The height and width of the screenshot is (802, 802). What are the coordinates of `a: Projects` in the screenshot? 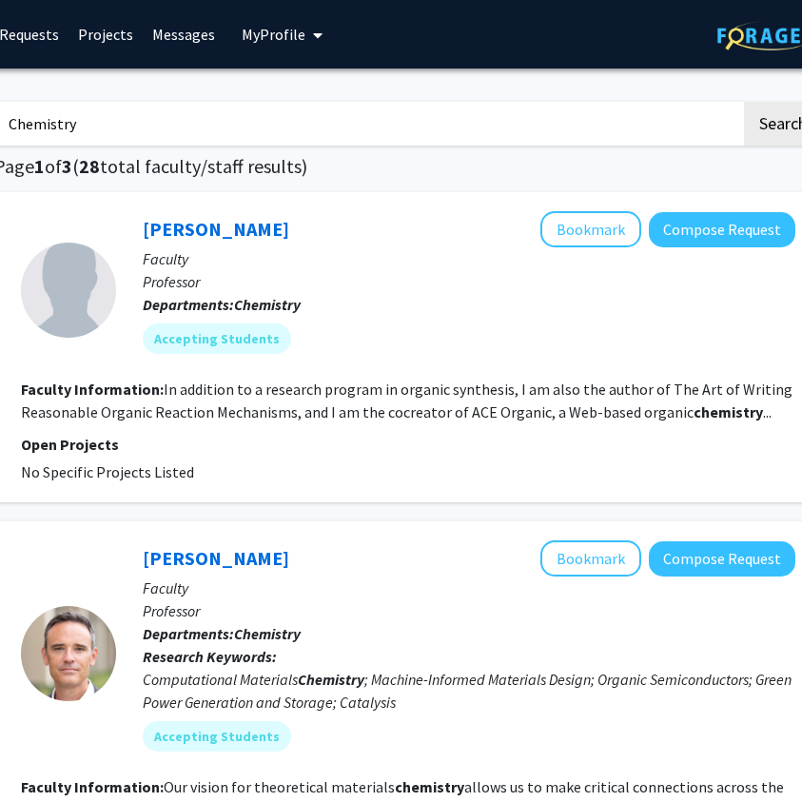 It's located at (106, 34).